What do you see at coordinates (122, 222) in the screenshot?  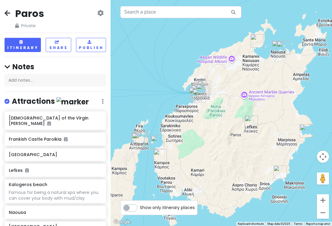 I see `a: Open this area in Google Maps (opens a new window)` at bounding box center [122, 222].